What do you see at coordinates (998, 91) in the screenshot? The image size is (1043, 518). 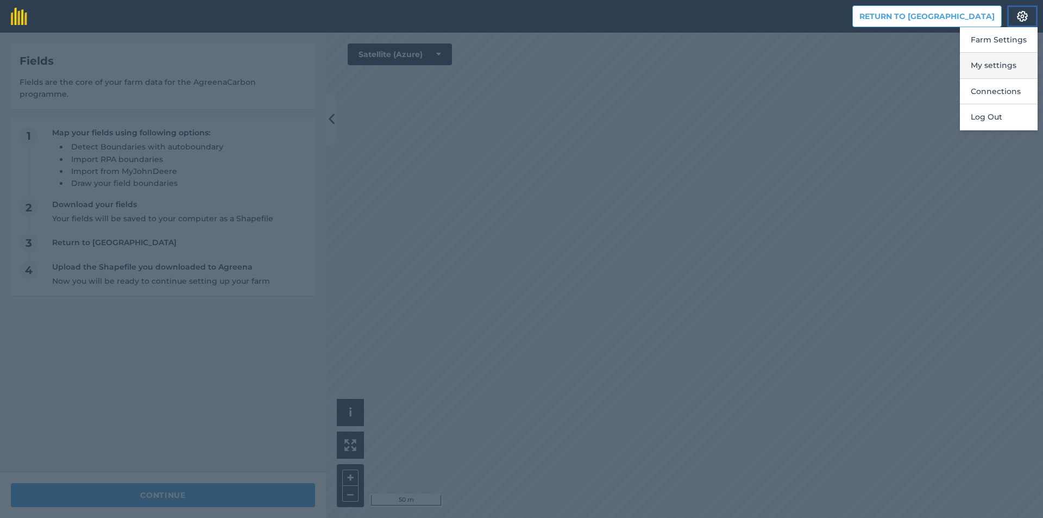 I see `button: Connections` at bounding box center [998, 91].